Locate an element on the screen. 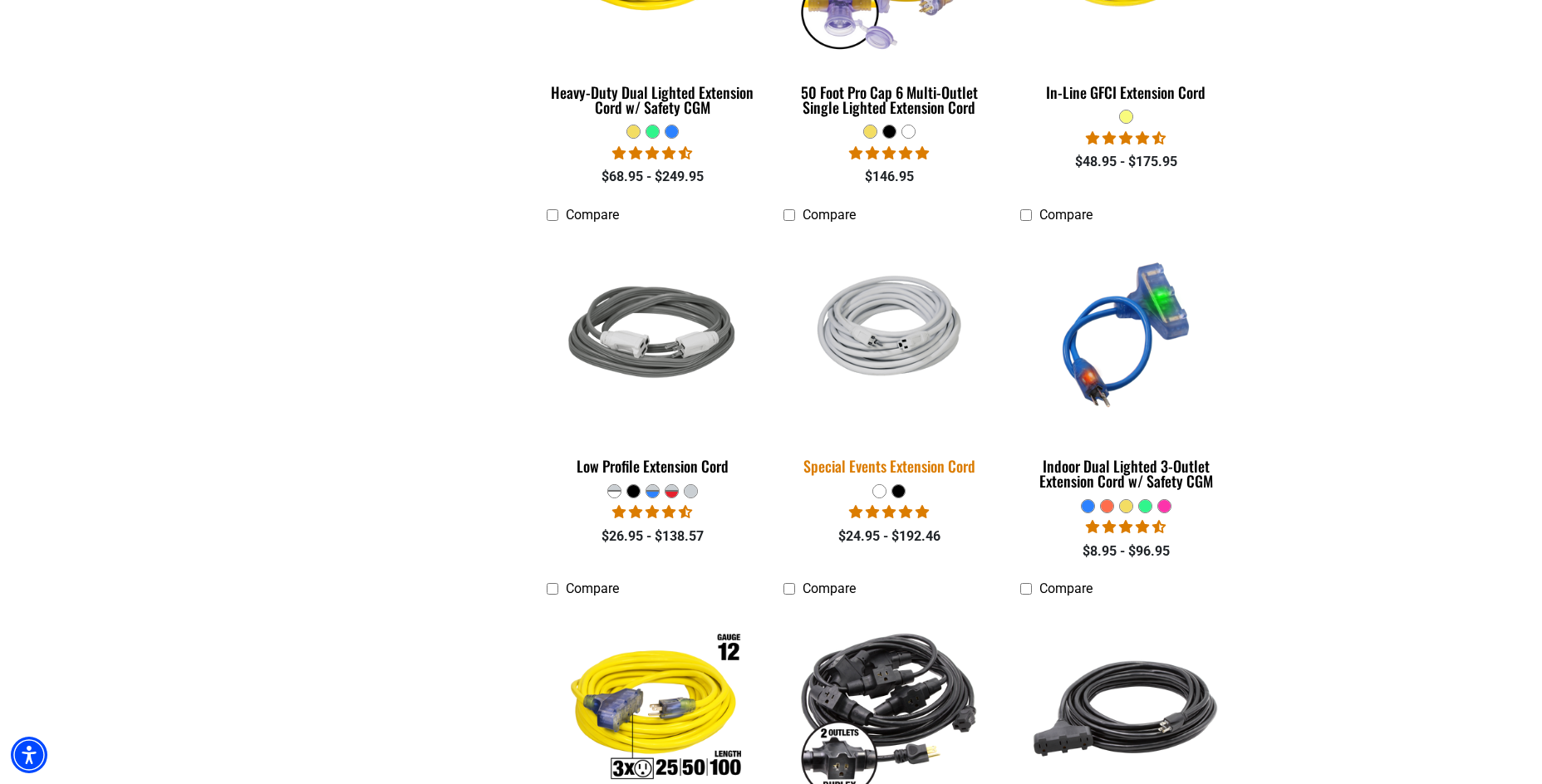 The width and height of the screenshot is (1542, 784). div: Low Profile Extension Cord is located at coordinates (652, 466).